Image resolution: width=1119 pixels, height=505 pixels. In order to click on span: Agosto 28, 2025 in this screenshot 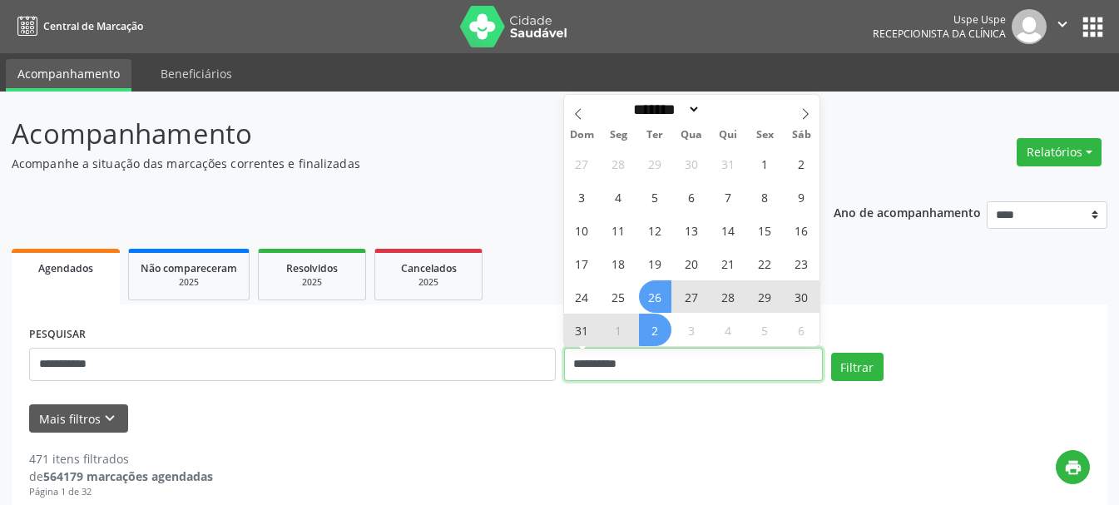, I will do `click(728, 296)`.